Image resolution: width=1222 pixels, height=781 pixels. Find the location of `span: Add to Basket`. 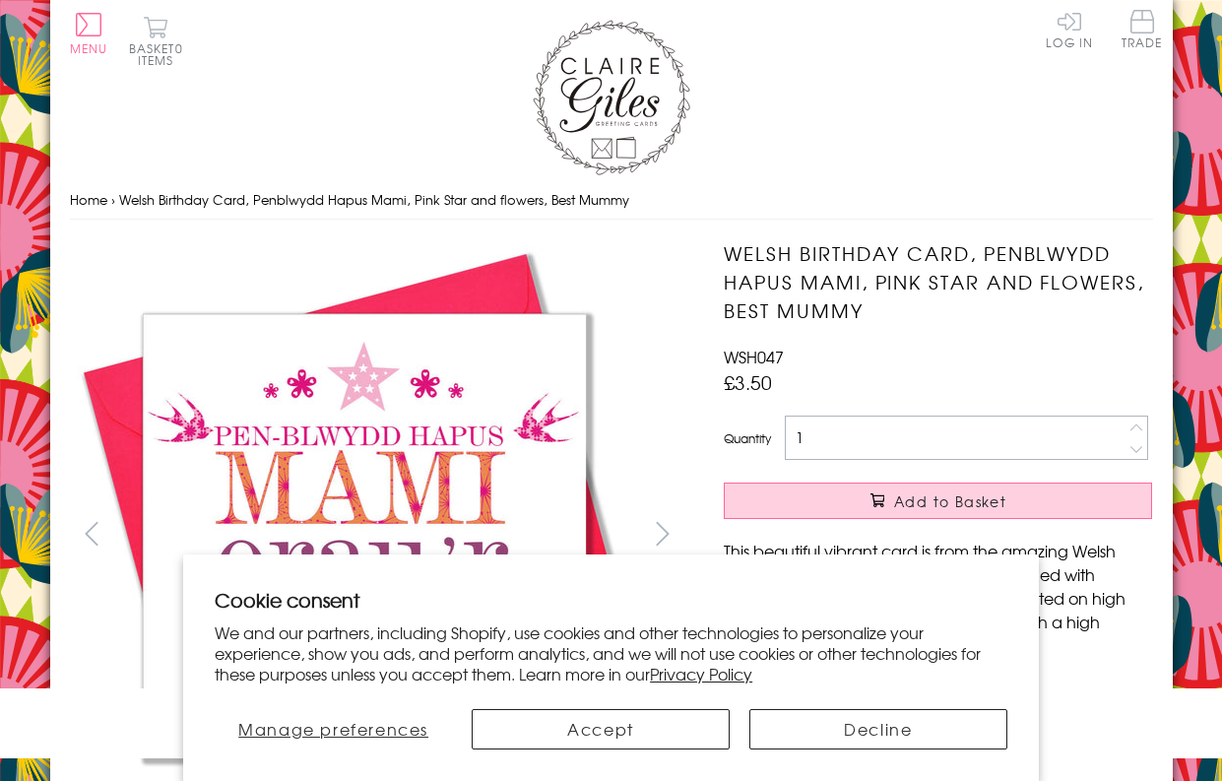

span: Add to Basket is located at coordinates (950, 501).